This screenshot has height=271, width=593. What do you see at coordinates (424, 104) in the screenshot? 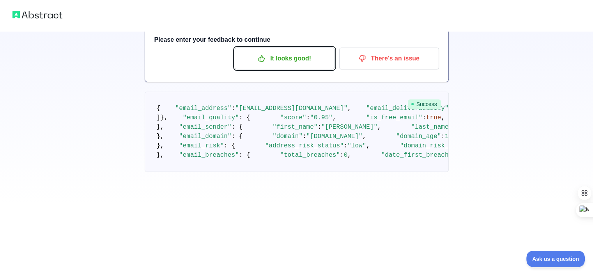
I see `span: Success` at bounding box center [424, 104].